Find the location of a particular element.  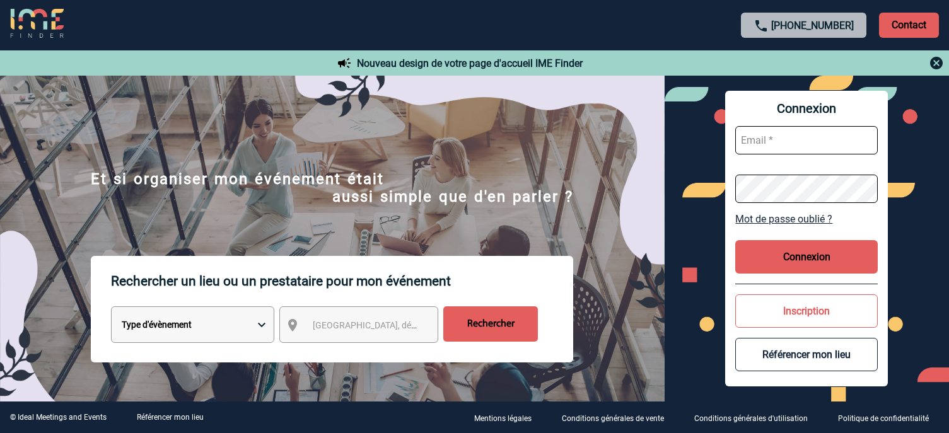

p: Rechercher un lieu ou un prestataire pour mon événement is located at coordinates (342, 281).